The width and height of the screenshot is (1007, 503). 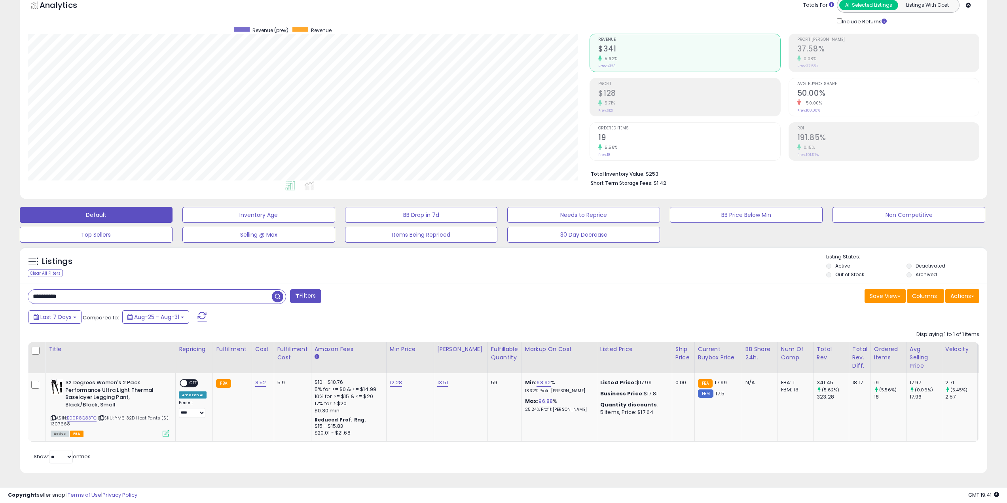 I want to click on h2: 191.85%, so click(x=888, y=138).